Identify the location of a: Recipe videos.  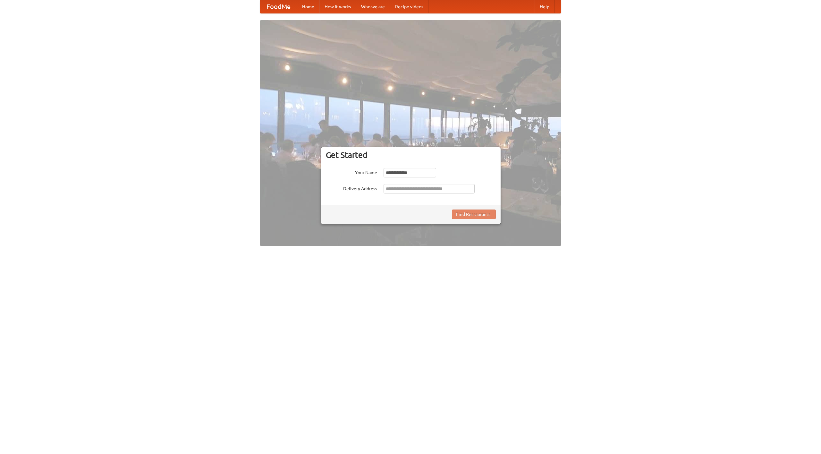
(409, 7).